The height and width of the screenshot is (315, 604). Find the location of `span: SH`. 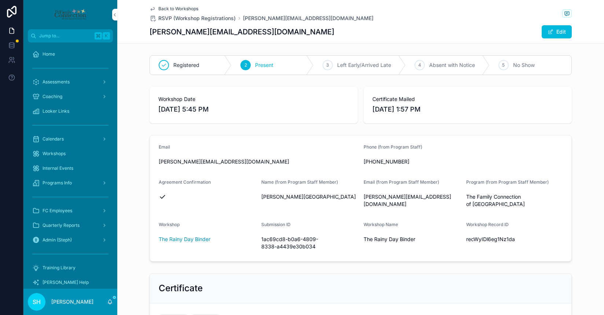

span: SH is located at coordinates (37, 302).